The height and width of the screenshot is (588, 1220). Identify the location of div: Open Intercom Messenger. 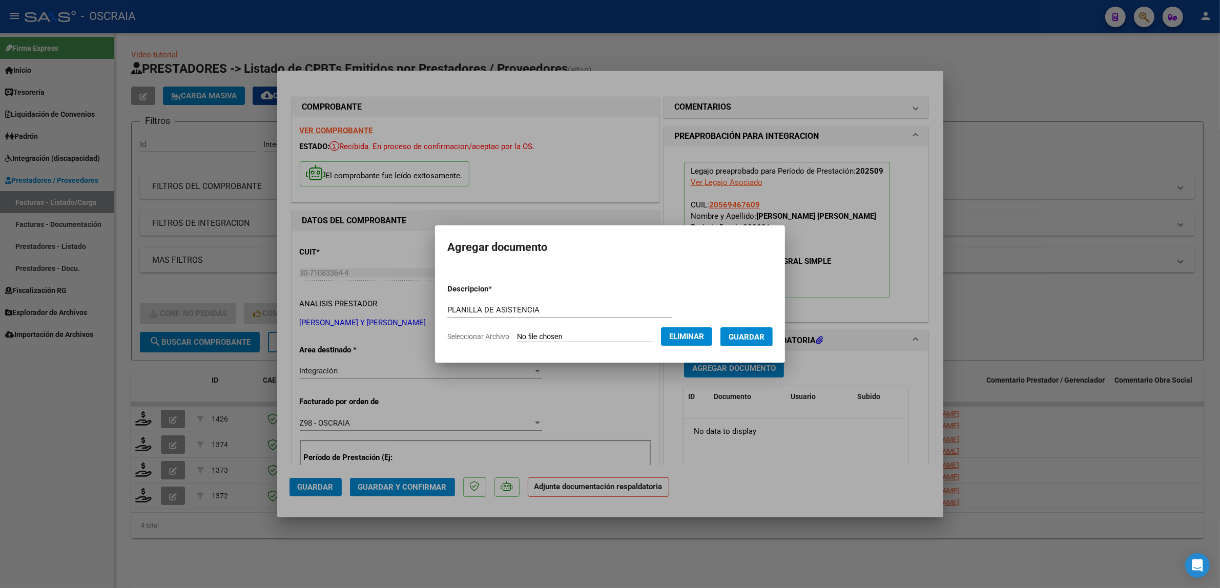
(1198, 566).